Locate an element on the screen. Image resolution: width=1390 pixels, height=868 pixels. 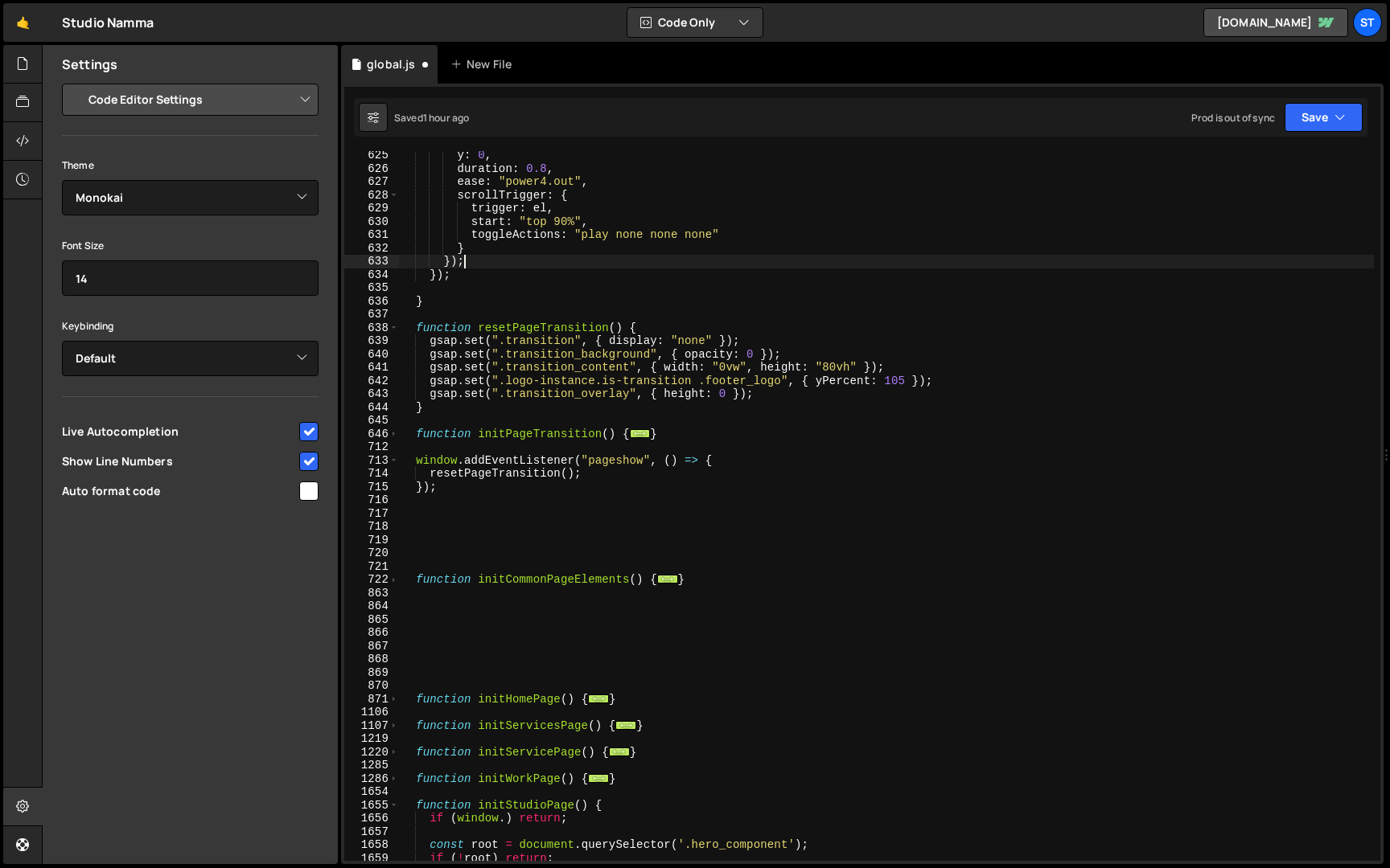
div: New File is located at coordinates (484, 65).